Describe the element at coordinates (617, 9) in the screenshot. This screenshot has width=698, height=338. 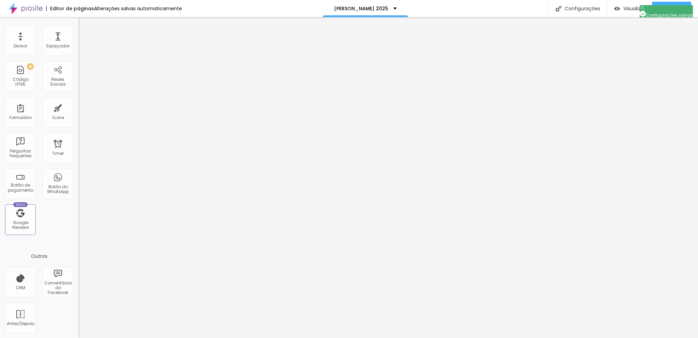
I see `img: view-1.svg` at that location.